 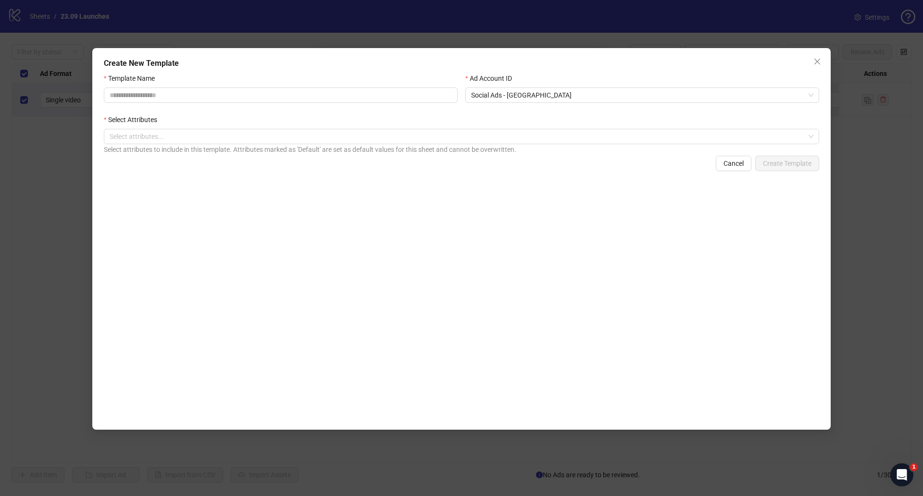 I want to click on div: Mots-clés, so click(x=133, y=60).